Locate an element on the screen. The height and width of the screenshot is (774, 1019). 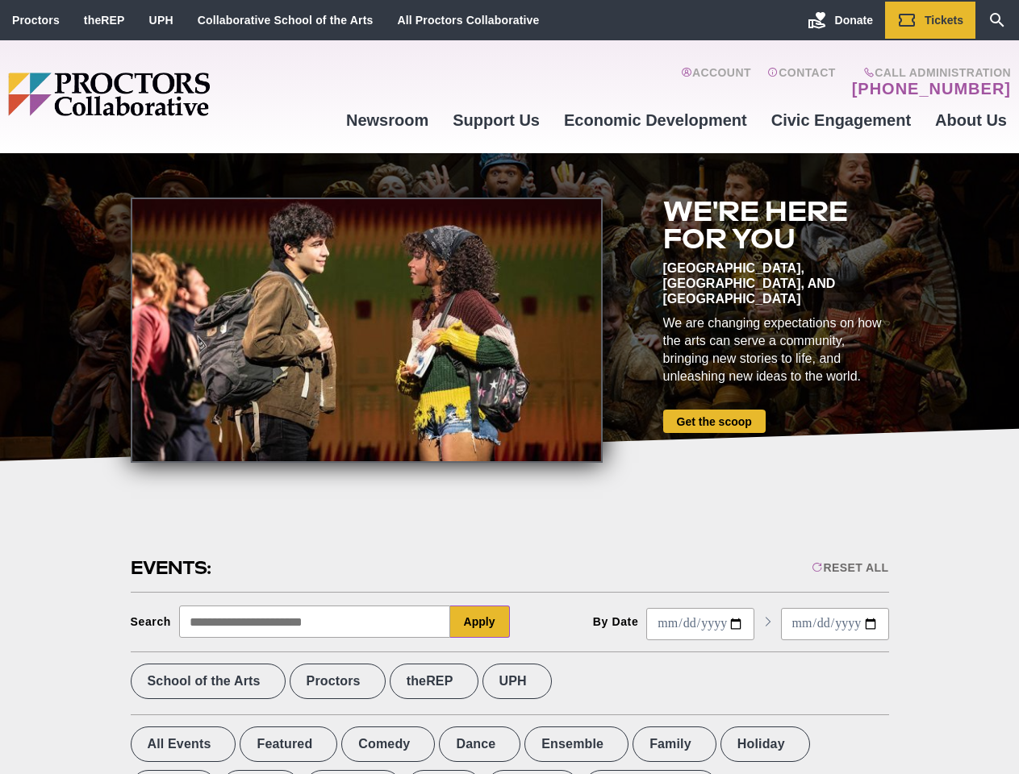
span: Call Administration is located at coordinates (928, 73).